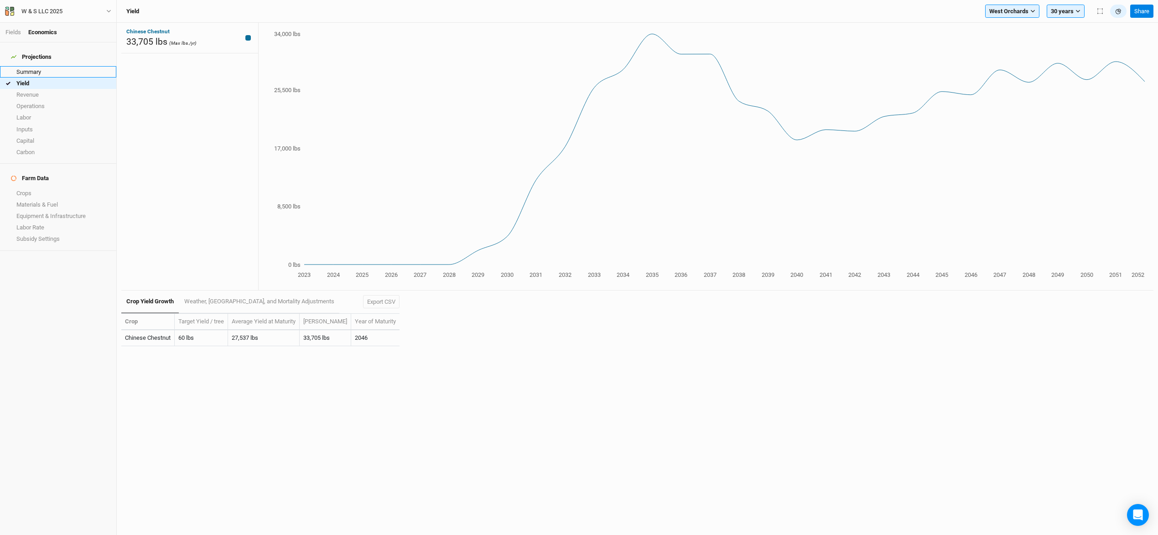 This screenshot has width=1158, height=535. Describe the element at coordinates (264, 322) in the screenshot. I see `th: Average Yield at Maturity` at that location.